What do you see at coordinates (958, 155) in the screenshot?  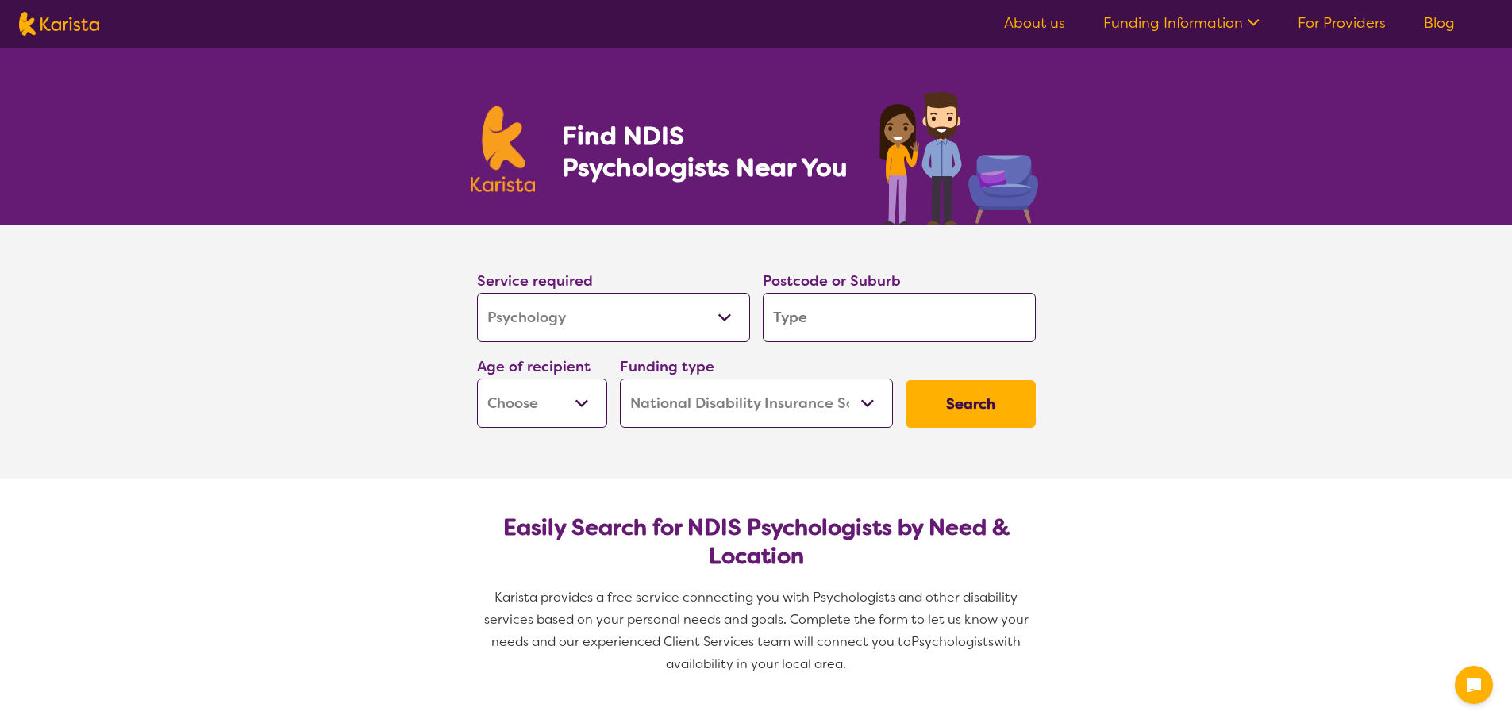 I see `img: psychology` at bounding box center [958, 155].